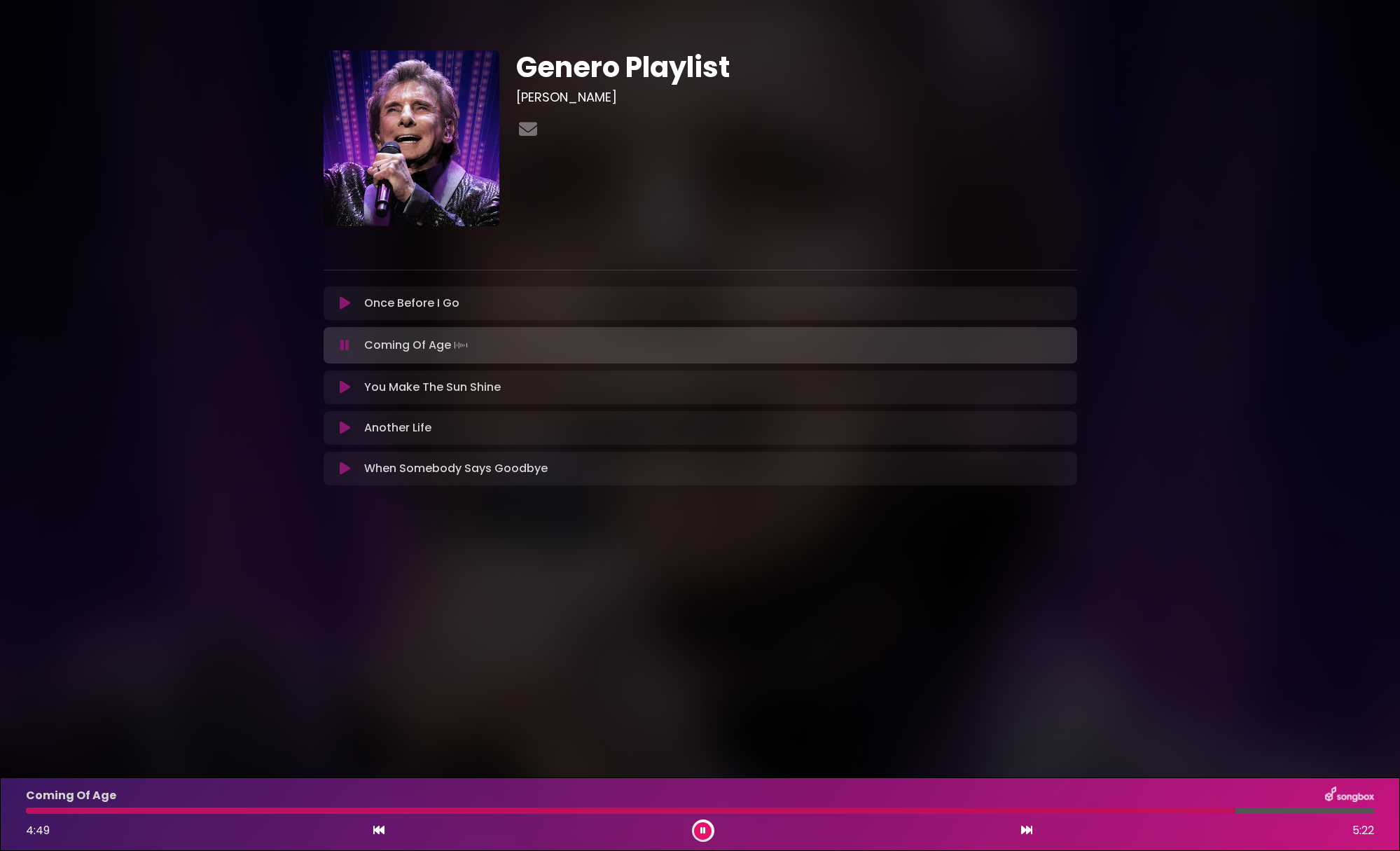 The height and width of the screenshot is (851, 1400). I want to click on h1: Genero Playlist, so click(796, 67).